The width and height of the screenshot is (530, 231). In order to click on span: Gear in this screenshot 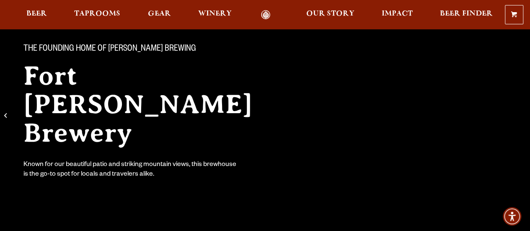, I will do `click(159, 14)`.